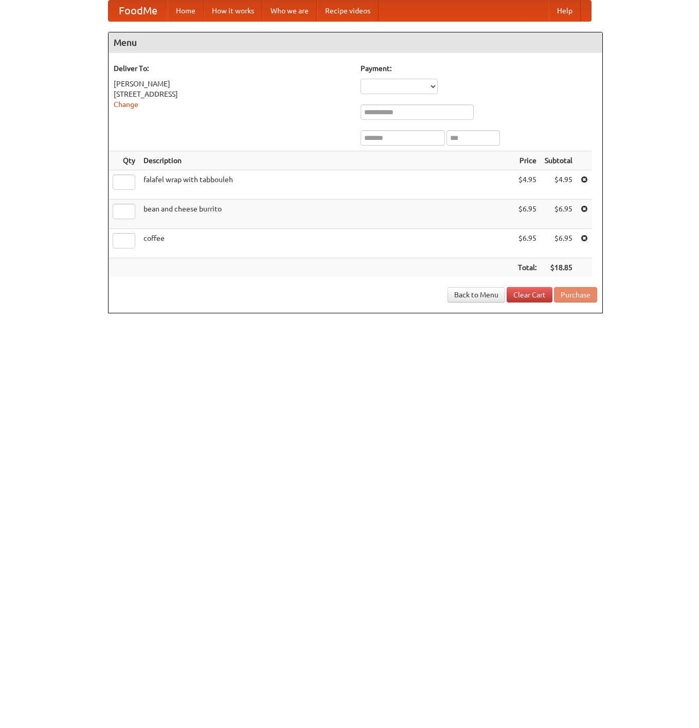  What do you see at coordinates (126, 104) in the screenshot?
I see `a: Change` at bounding box center [126, 104].